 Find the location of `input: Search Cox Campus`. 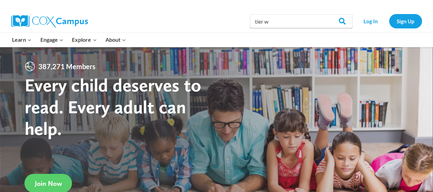

input: Search Cox Campus is located at coordinates (301, 21).